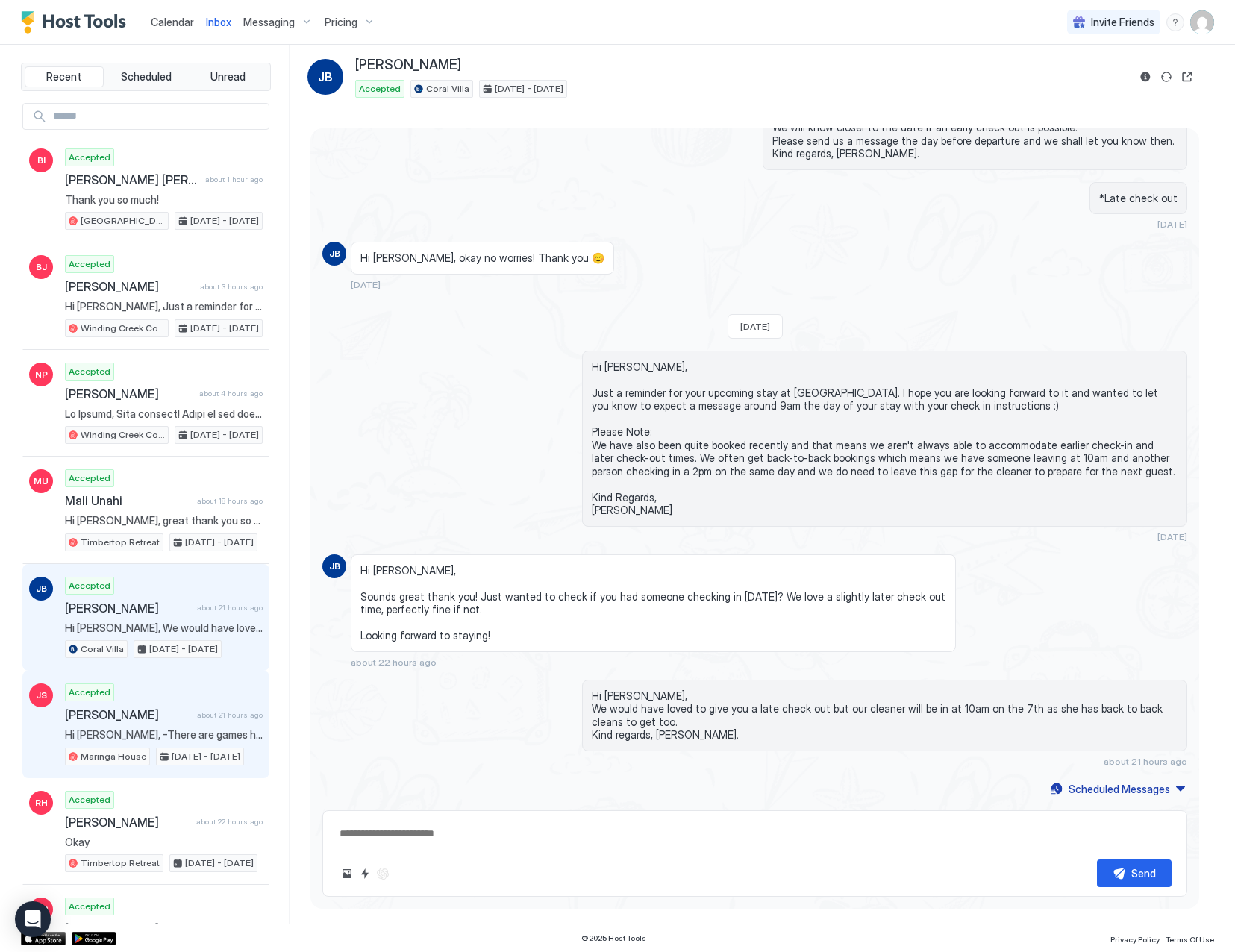  Describe the element at coordinates (365, 874) in the screenshot. I see `button: Quick reply` at that location.